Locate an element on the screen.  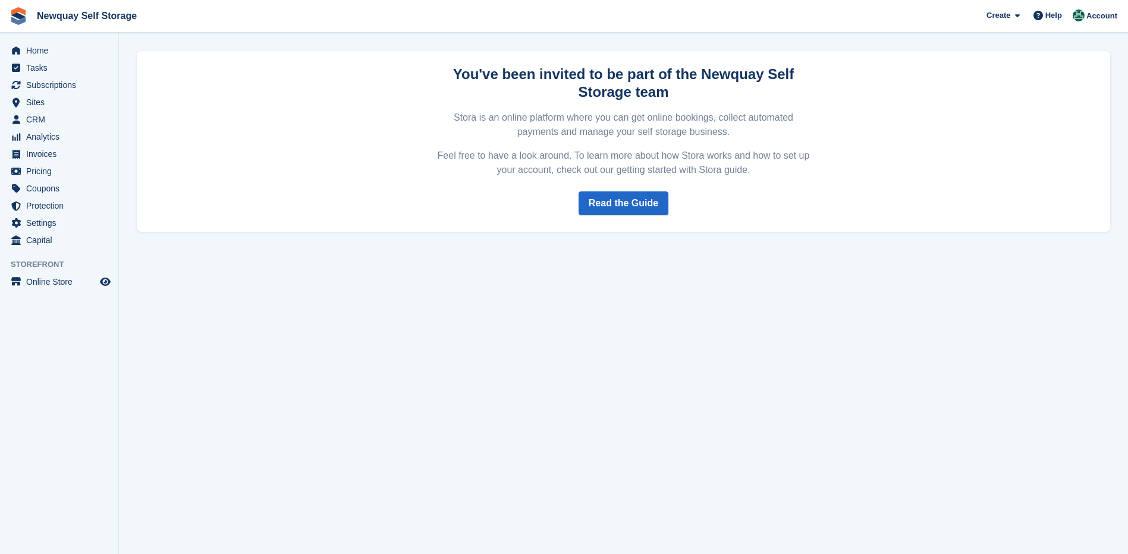
span: CRM is located at coordinates (62, 120).